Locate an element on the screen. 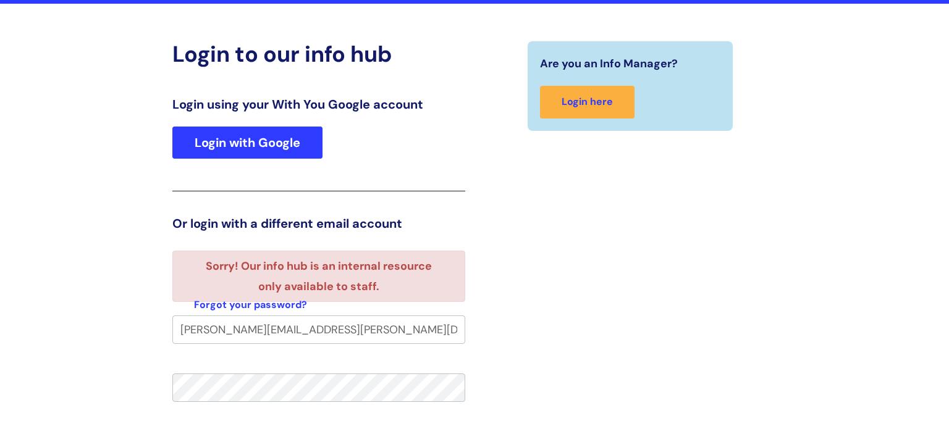 Image resolution: width=949 pixels, height=429 pixels. li: Sorry! Our info hub is an internal resource only available to staff. is located at coordinates (318, 276).